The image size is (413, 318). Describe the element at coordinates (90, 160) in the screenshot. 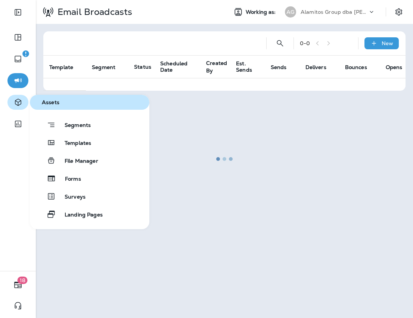

I see `button: File Manager` at that location.